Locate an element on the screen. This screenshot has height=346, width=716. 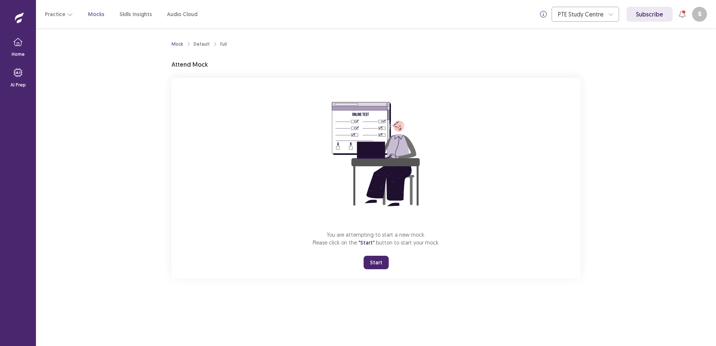
a: Mocks is located at coordinates (96, 14).